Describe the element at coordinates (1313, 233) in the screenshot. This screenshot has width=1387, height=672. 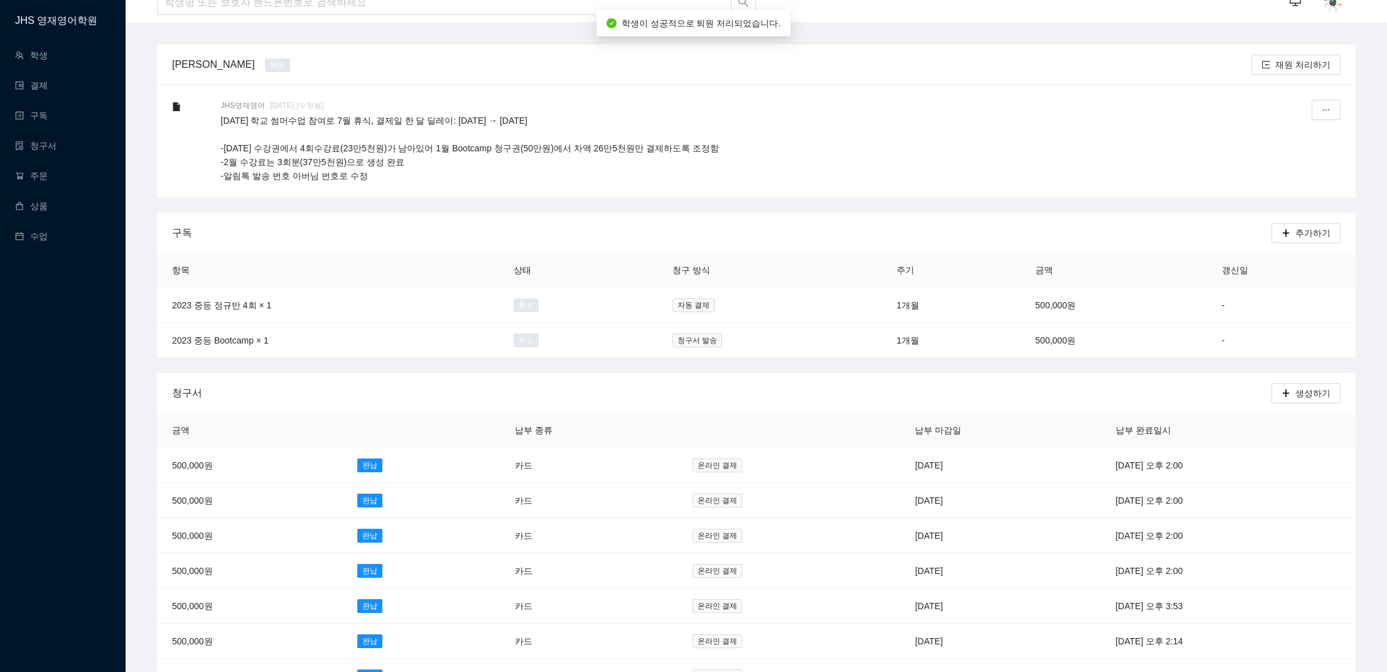
I see `span: 추가하기` at that location.